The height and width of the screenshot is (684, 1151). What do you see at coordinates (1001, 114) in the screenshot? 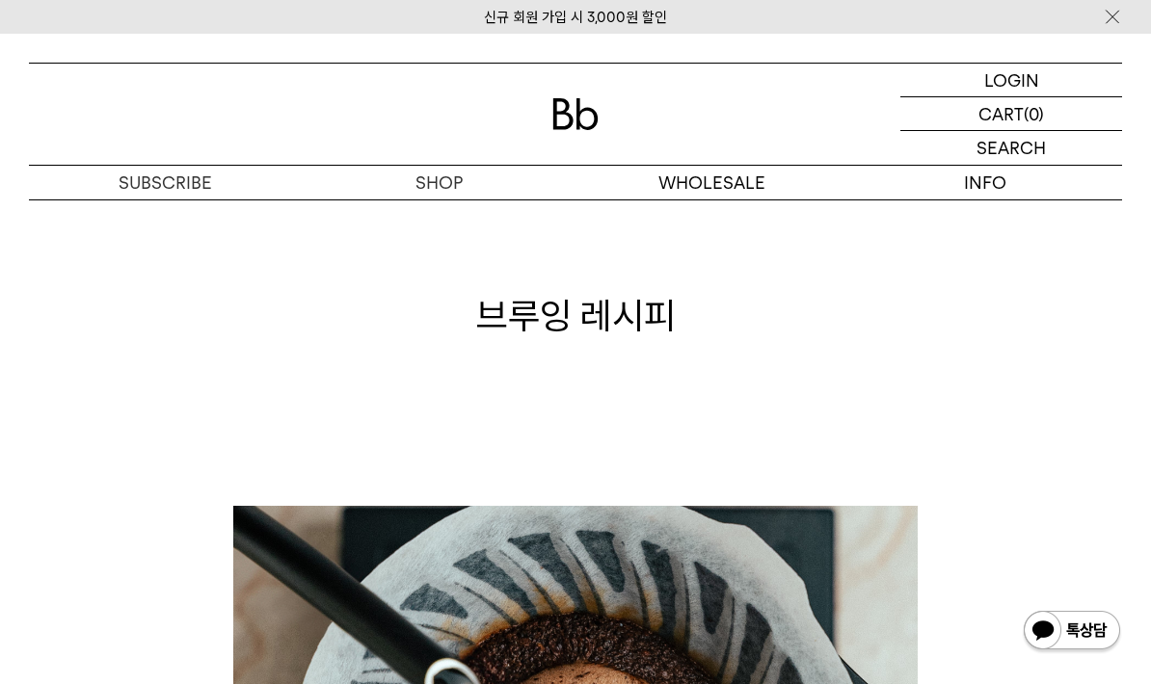
I see `p: CART` at bounding box center [1001, 114].